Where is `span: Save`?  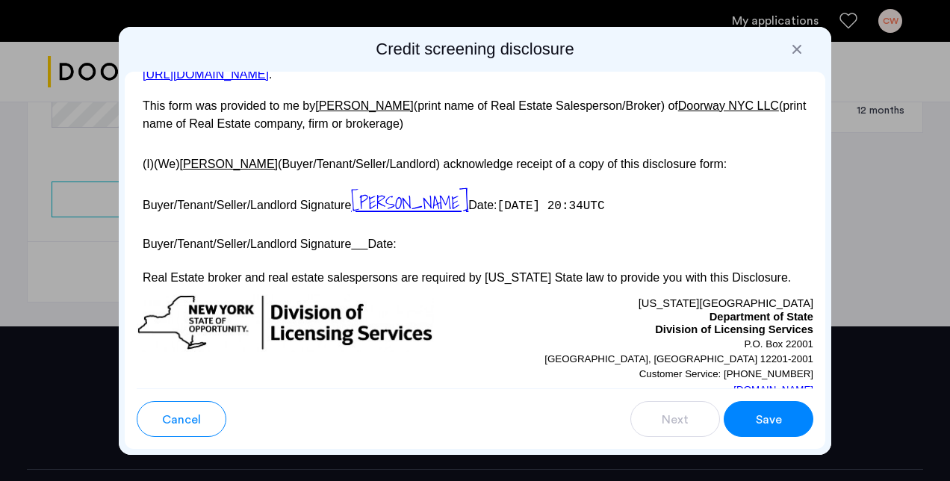
span: Save is located at coordinates (768, 420).